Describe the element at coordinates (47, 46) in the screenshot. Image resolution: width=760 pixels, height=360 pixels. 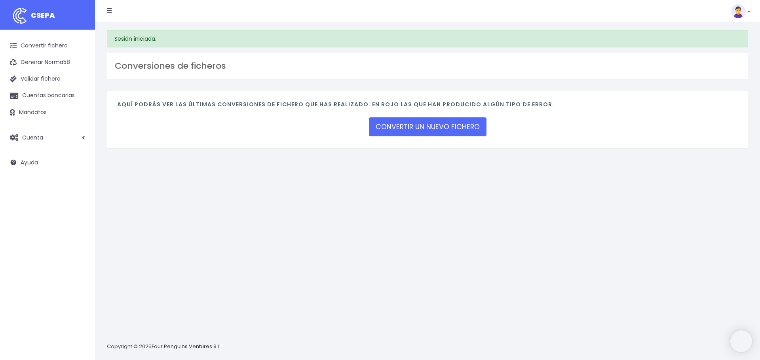
I see `a: Convertir fichero` at that location.